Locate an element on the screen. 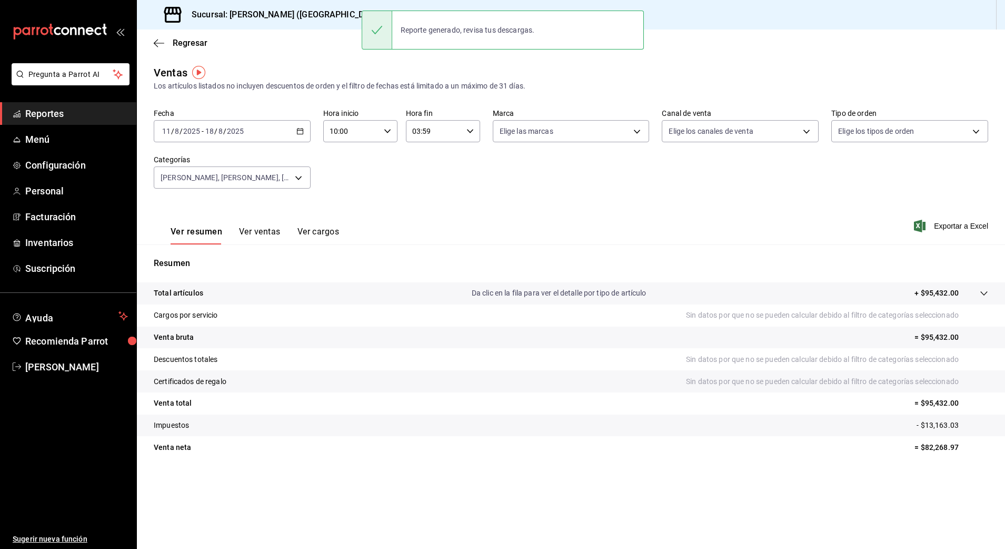  p: Total artículos is located at coordinates (179, 293).